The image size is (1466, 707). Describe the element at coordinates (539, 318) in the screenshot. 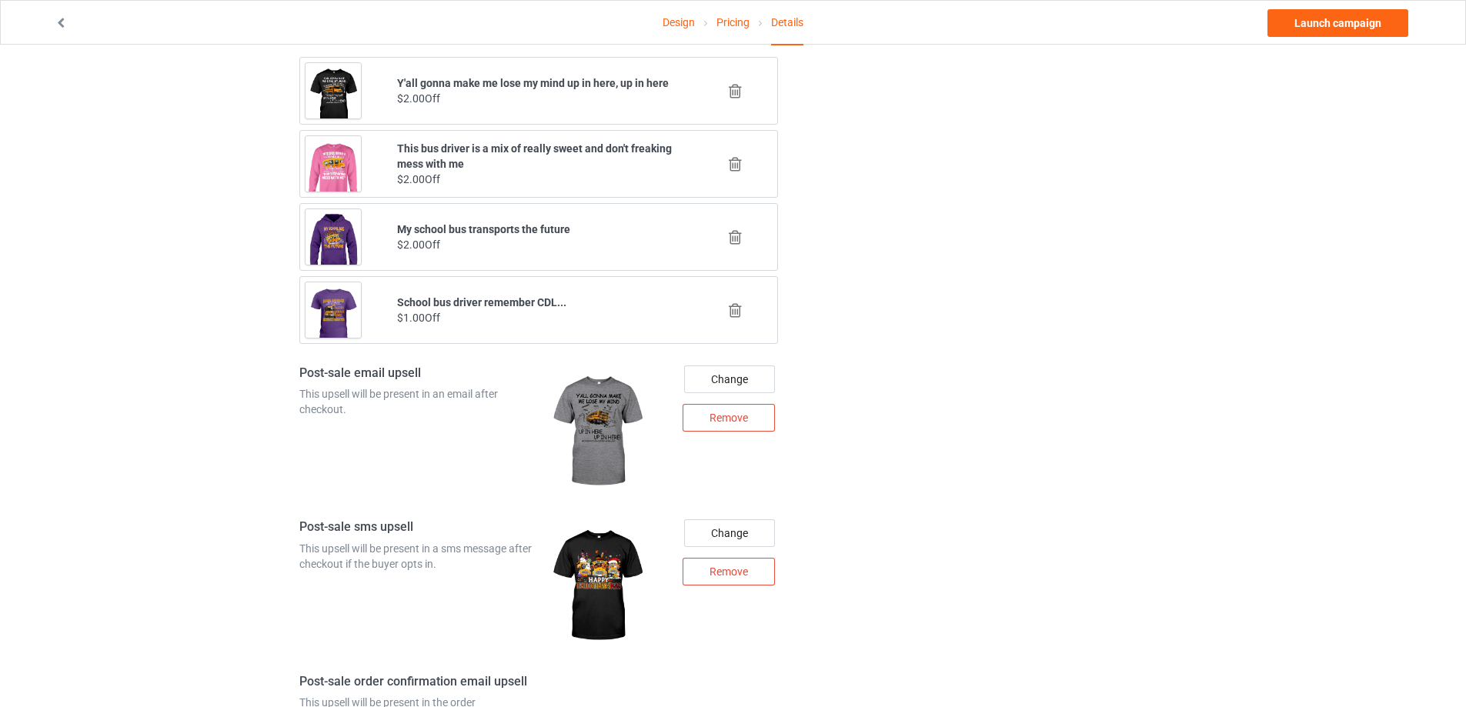

I see `div: $1.00 Off` at that location.